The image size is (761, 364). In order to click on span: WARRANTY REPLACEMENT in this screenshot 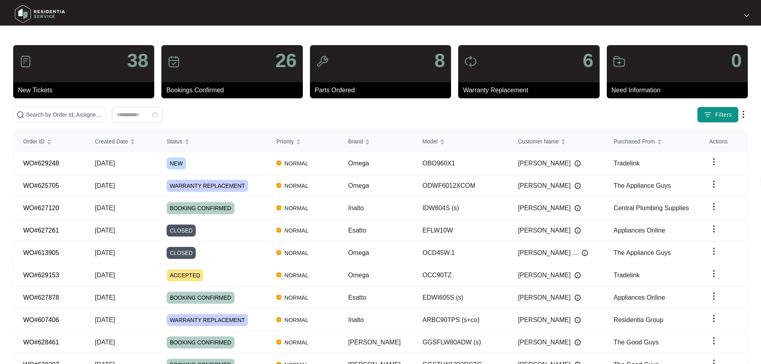, I will do `click(207, 320)`.